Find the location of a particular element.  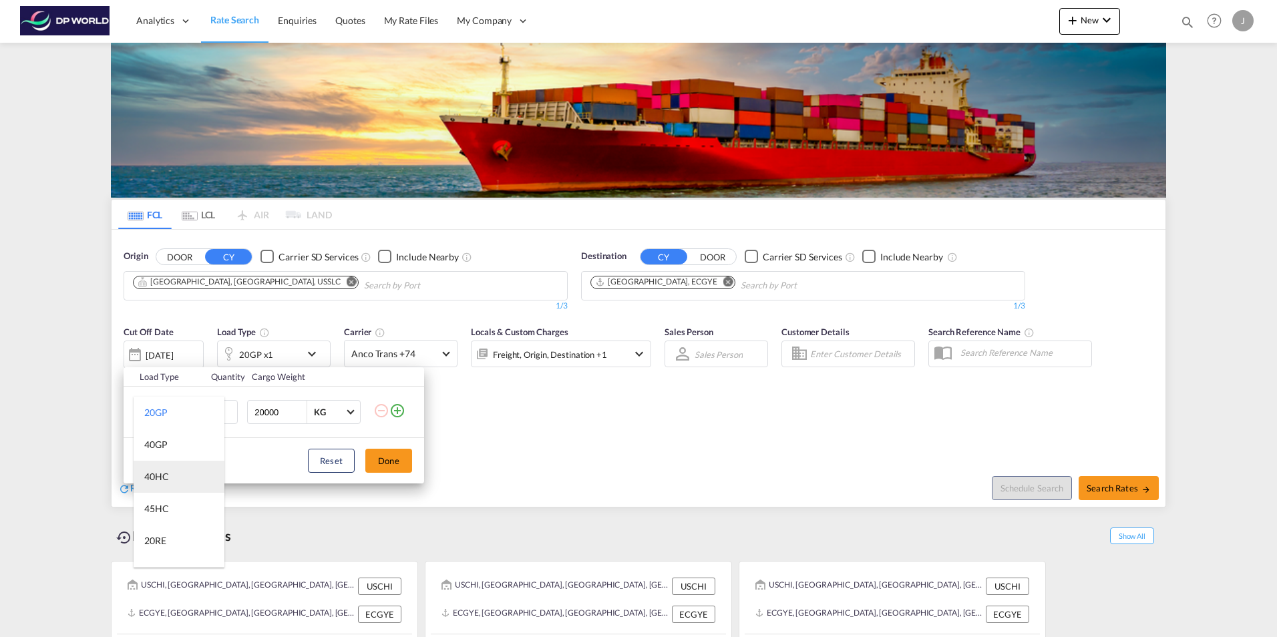

div: 20GP is located at coordinates (156, 413).